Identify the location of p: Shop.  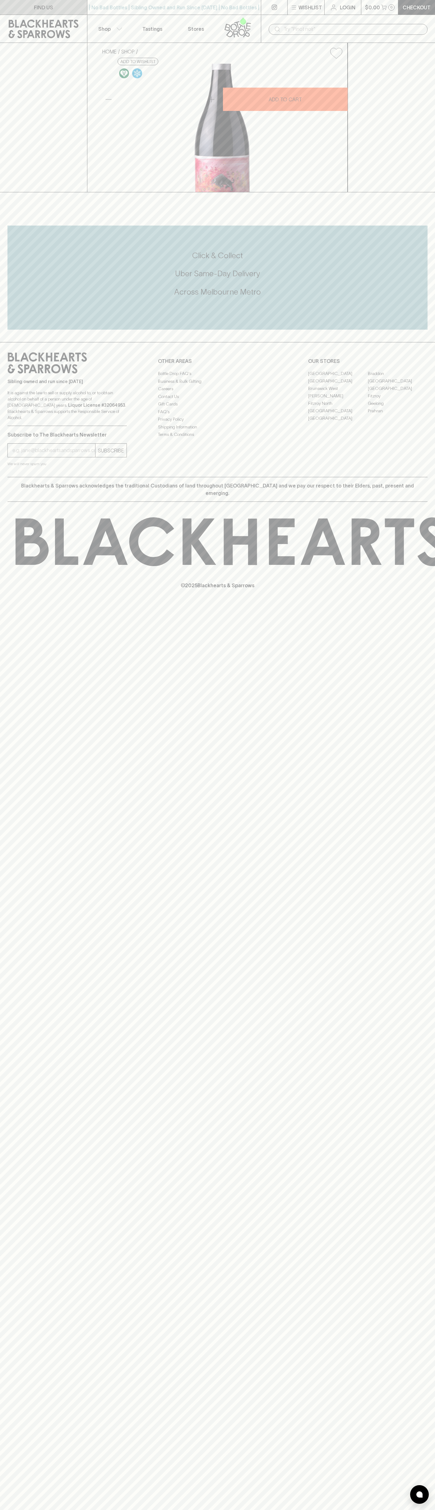
(104, 29).